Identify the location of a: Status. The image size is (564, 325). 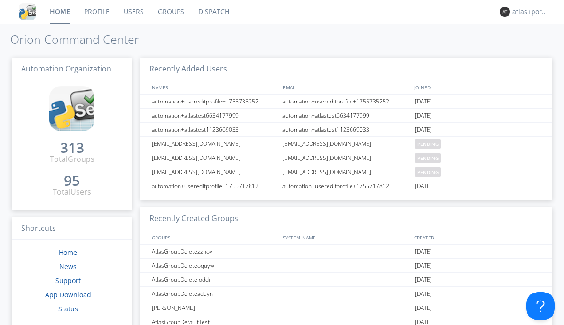
(68, 308).